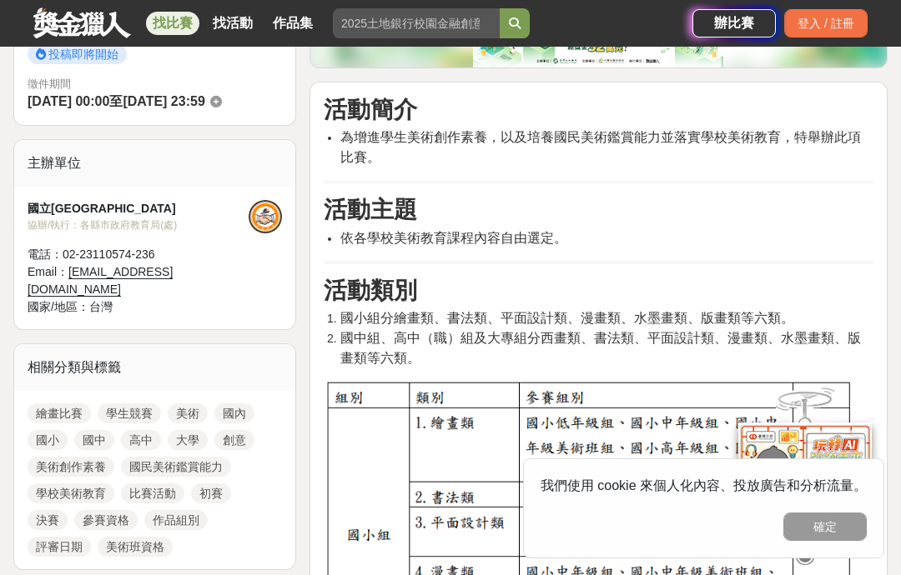  I want to click on a: 學生競賽, so click(129, 414).